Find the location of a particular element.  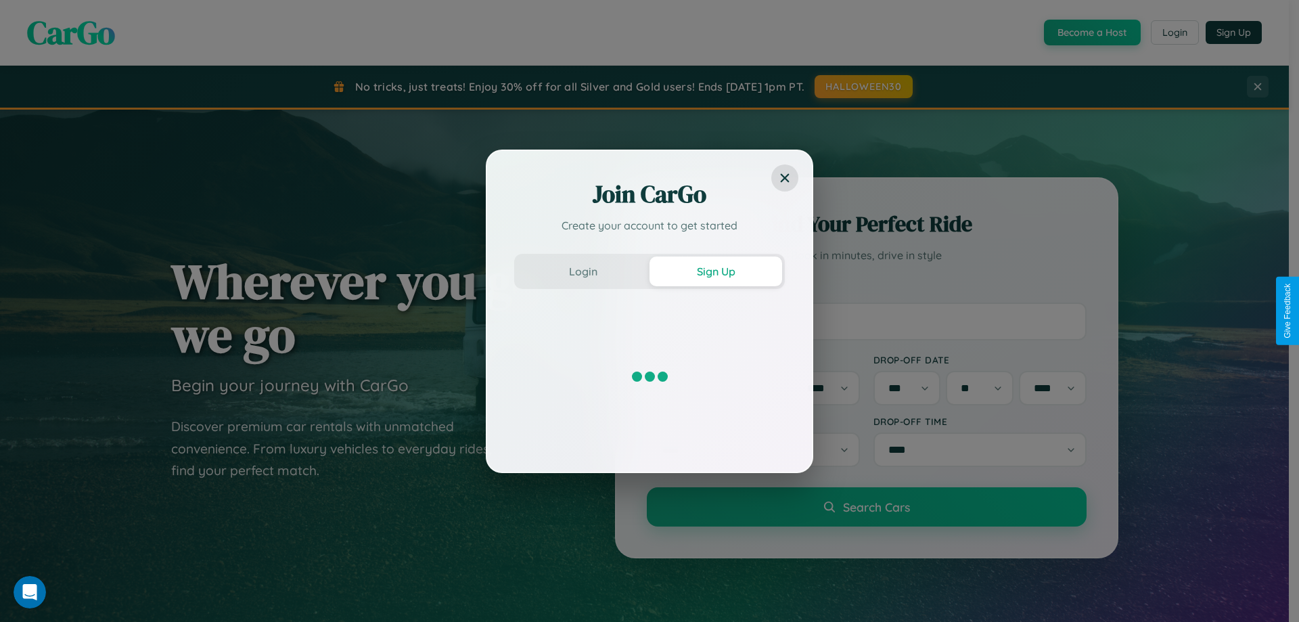

p: Create your account to get started is located at coordinates (650, 225).